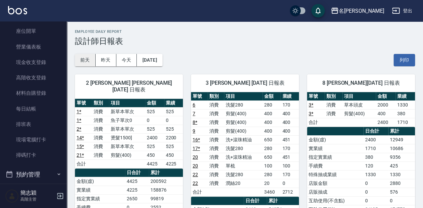  Describe the element at coordinates (137, 198) in the screenshot. I see `td: 2650` at that location.